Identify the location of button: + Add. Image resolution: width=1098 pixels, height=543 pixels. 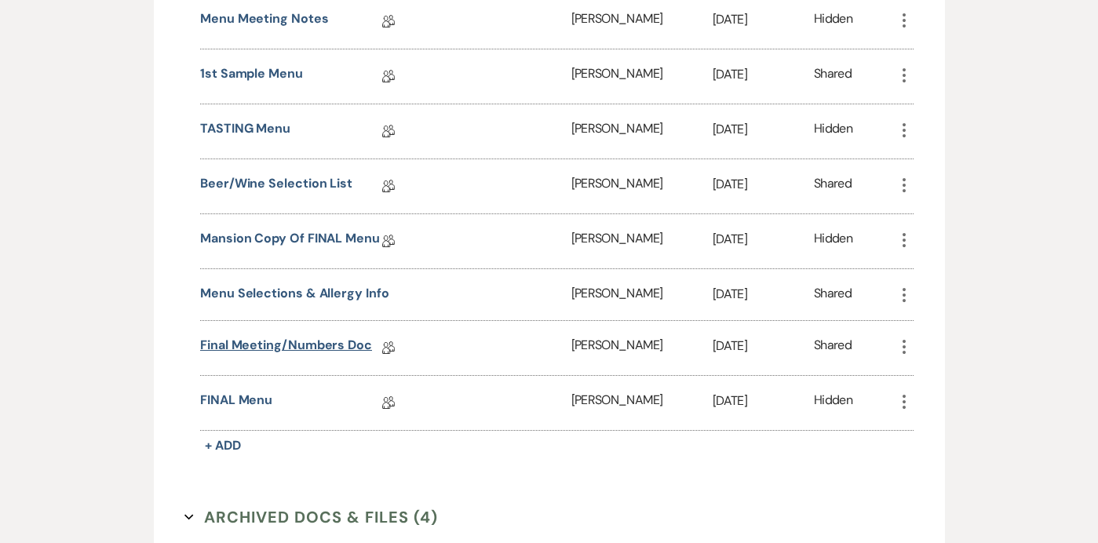
(223, 446).